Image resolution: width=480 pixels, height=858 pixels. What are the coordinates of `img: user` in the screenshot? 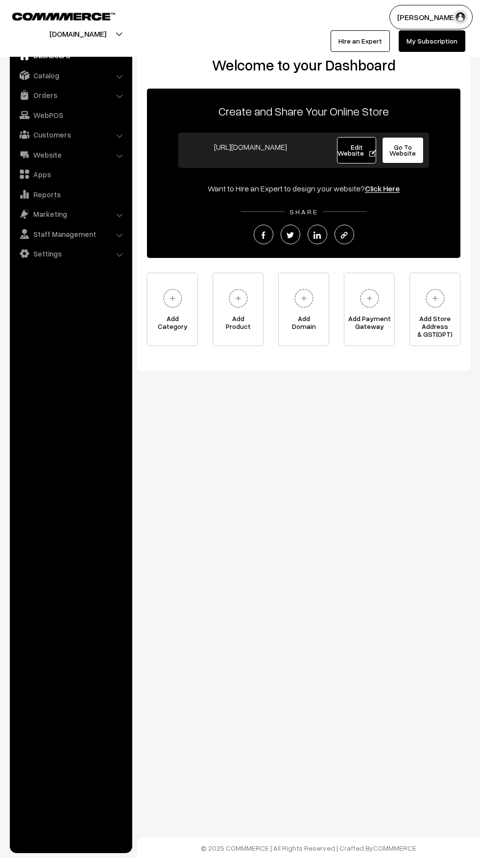 It's located at (460, 17).